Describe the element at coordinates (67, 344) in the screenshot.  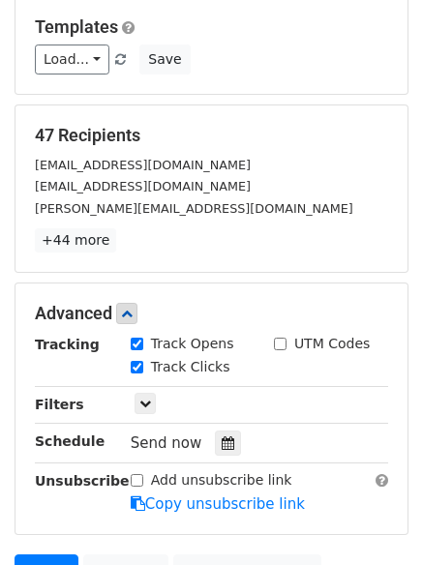
I see `strong: Tracking` at that location.